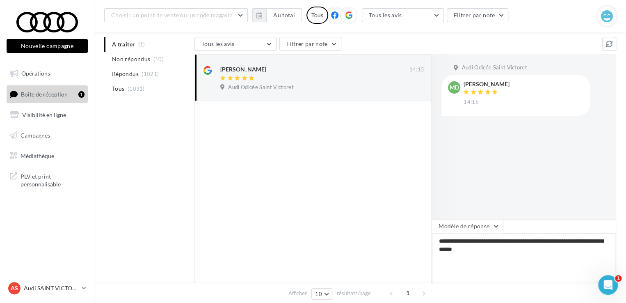 The image size is (626, 303). What do you see at coordinates (467, 226) in the screenshot?
I see `button: Modèle de réponse` at bounding box center [467, 226].